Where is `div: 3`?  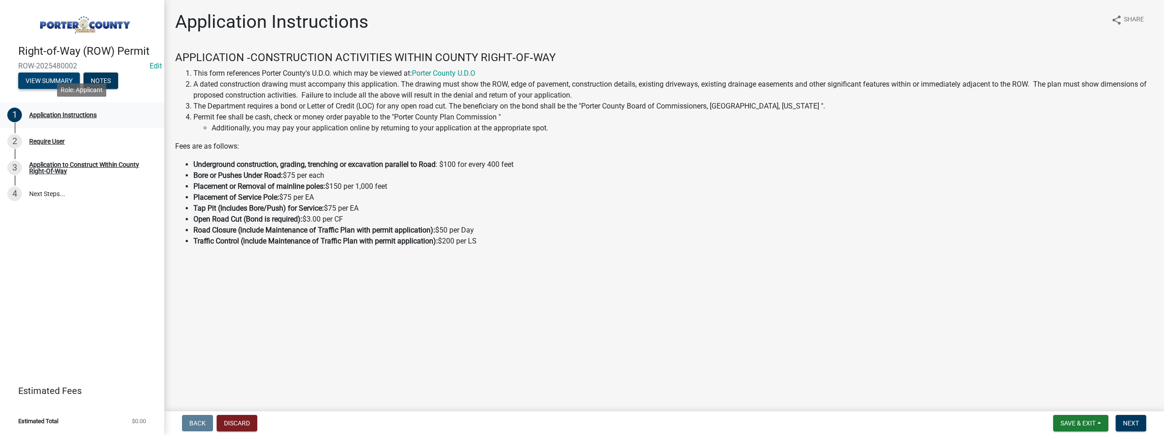
div: 3 is located at coordinates (15, 168).